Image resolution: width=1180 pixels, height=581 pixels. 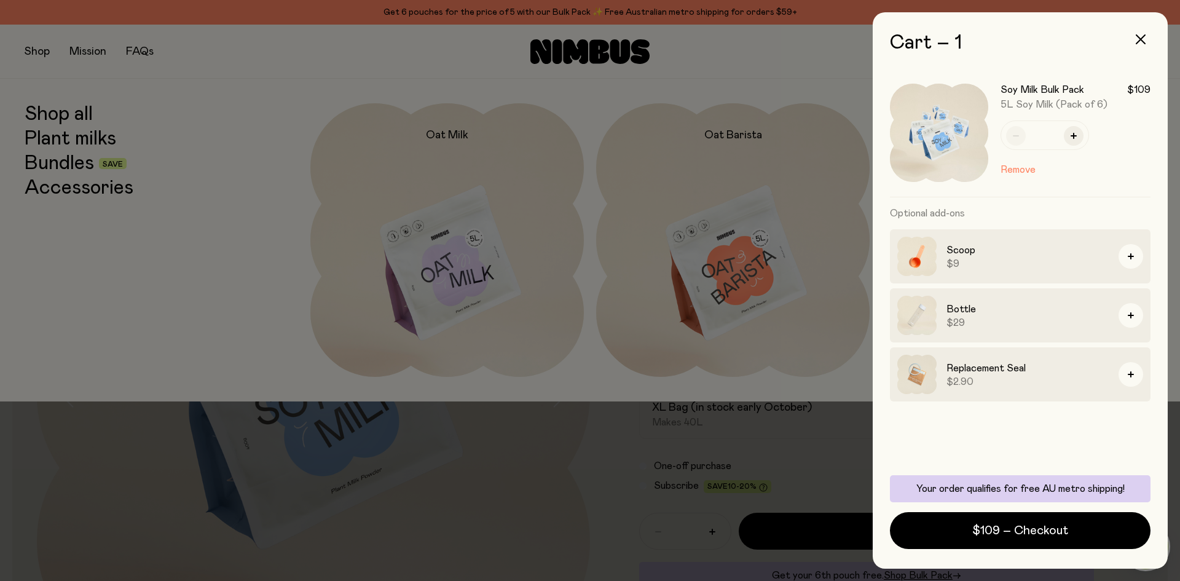 I want to click on h3: Scoop, so click(x=1028, y=250).